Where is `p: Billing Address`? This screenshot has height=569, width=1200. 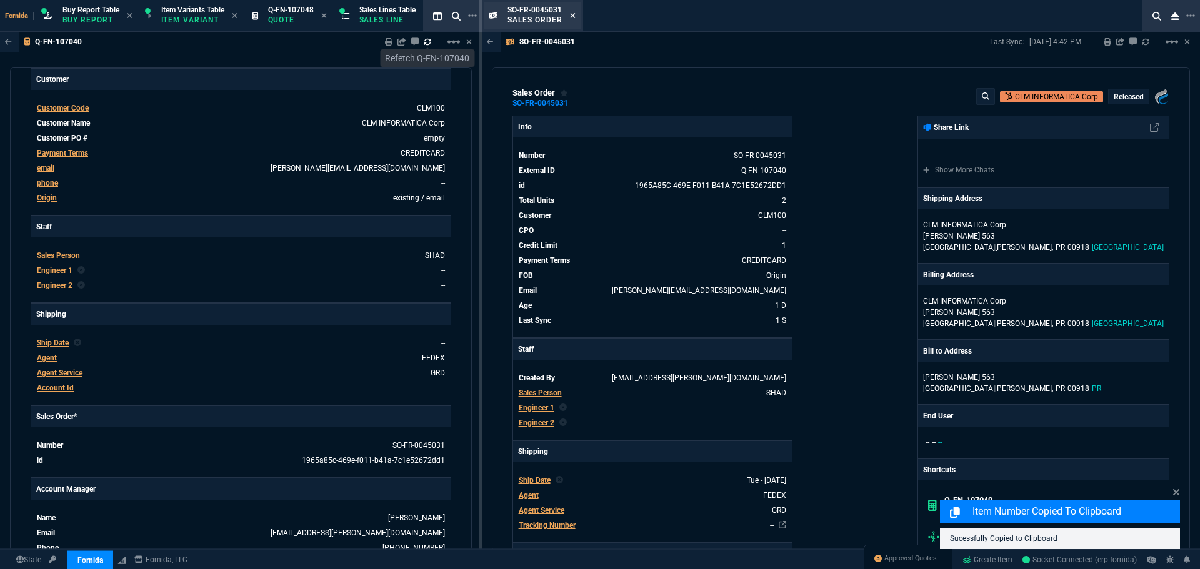
p: Billing Address is located at coordinates (948, 275).